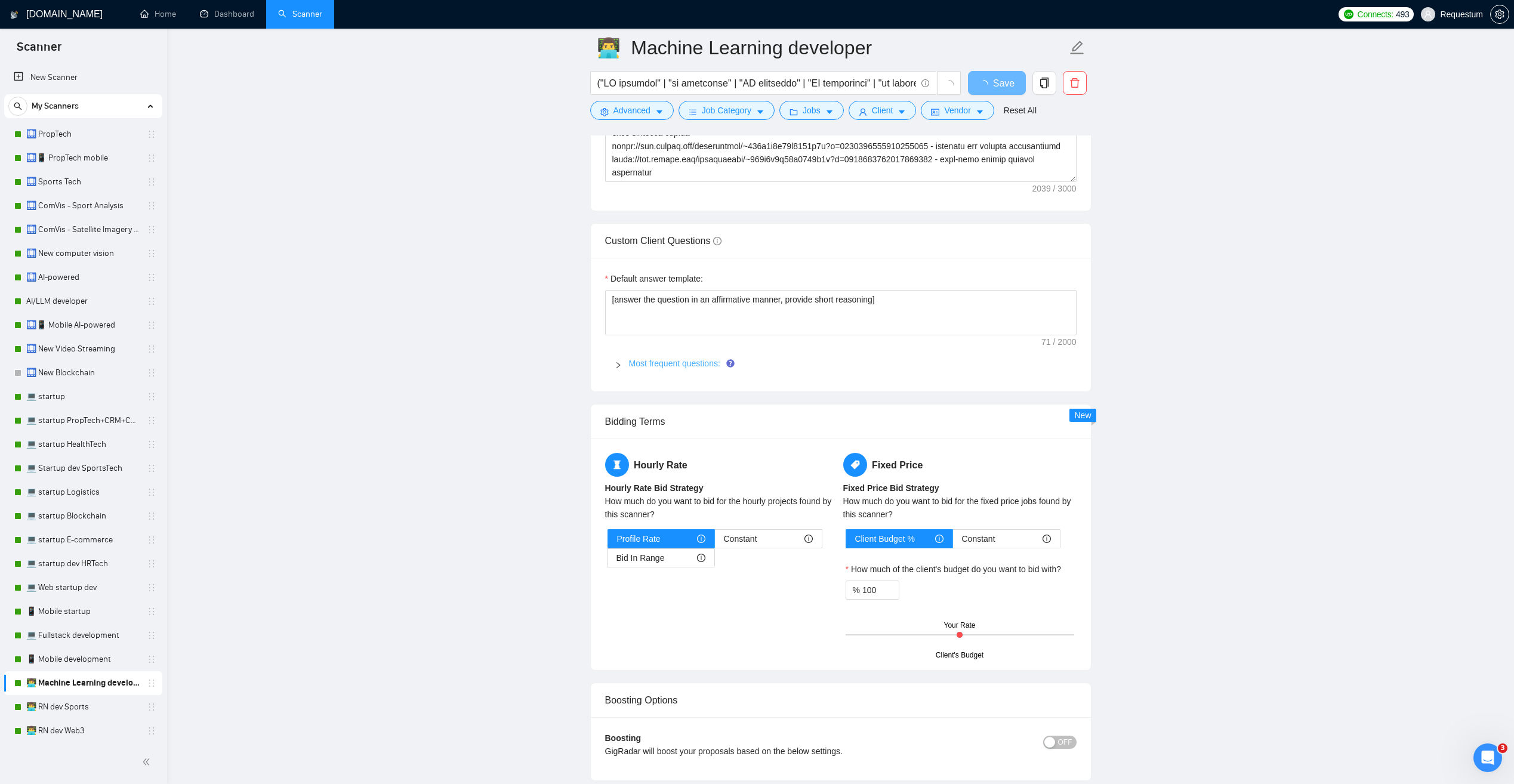 The height and width of the screenshot is (784, 1514). I want to click on button: settingAdvancedcaret-down, so click(632, 111).